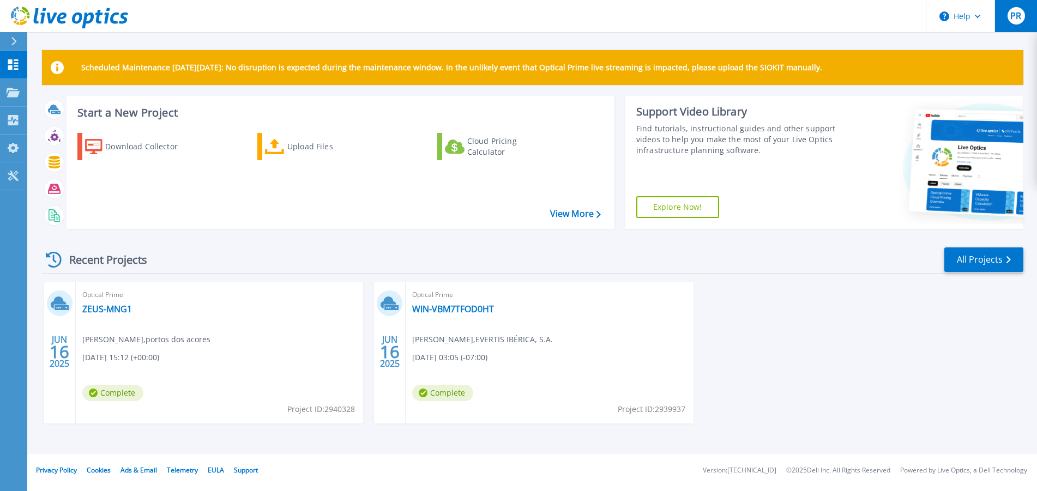 The height and width of the screenshot is (491, 1037). I want to click on a: ZEUS-MNG1, so click(107, 309).